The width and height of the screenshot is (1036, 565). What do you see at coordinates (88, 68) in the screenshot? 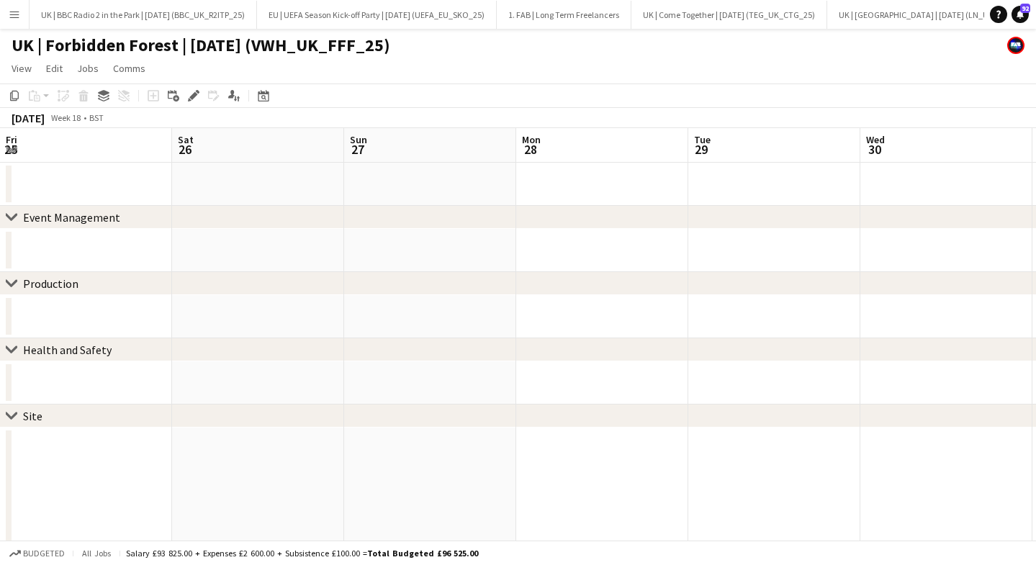
I see `a: Jobs` at bounding box center [88, 68].